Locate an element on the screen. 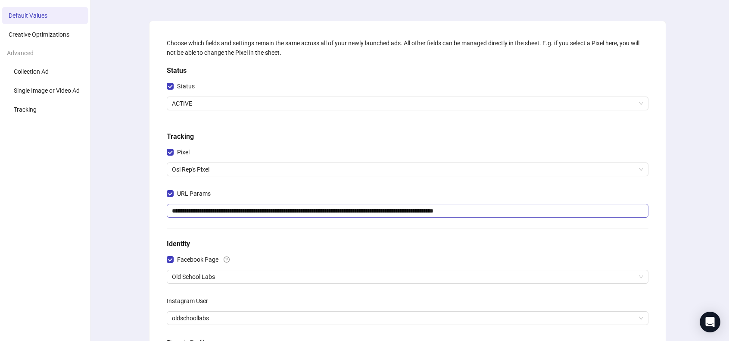  div: Choose which fields and settings remain the same across all of your newly launched ads. All other... is located at coordinates (408, 48).